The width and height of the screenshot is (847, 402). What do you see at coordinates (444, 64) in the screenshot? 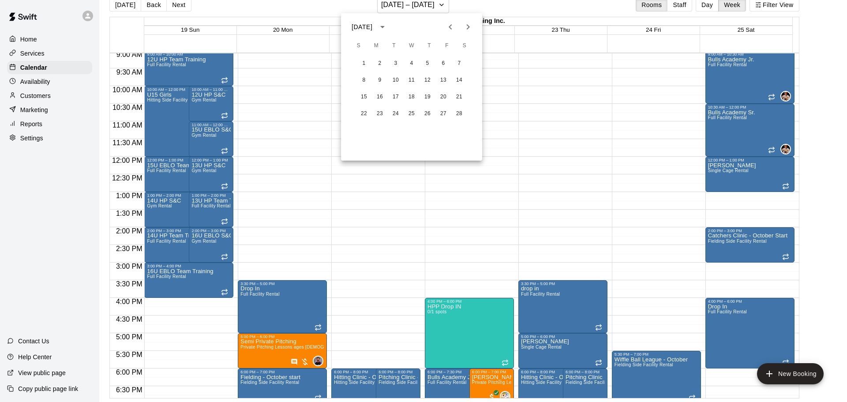
I see `button: 6` at bounding box center [444, 64].